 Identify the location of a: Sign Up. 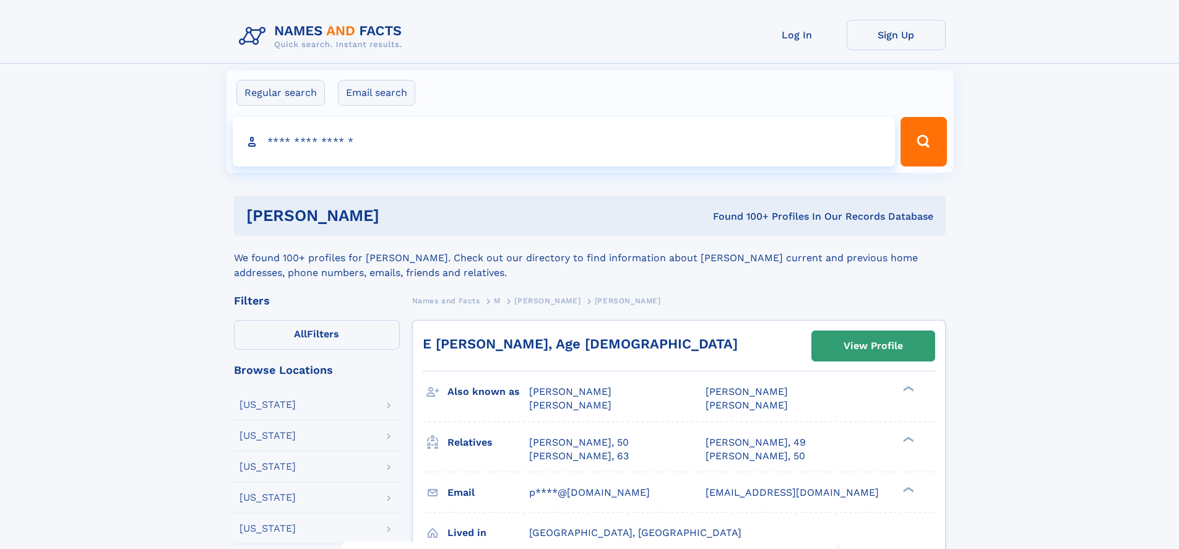
(896, 35).